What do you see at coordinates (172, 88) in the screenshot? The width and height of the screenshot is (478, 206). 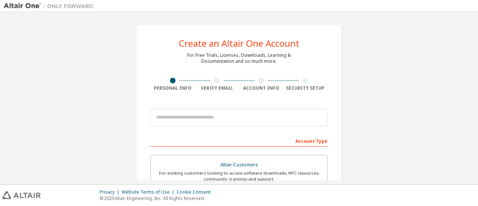 I see `div: Personal Info` at bounding box center [172, 88].